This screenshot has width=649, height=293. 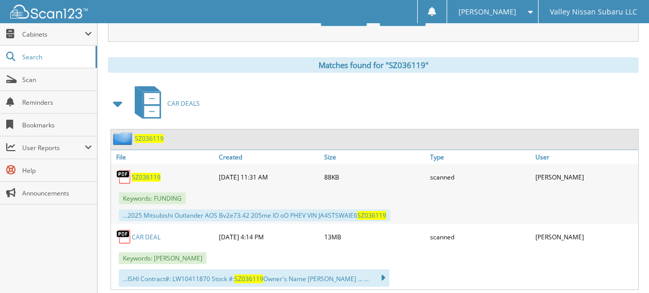 I want to click on a: Created, so click(x=269, y=157).